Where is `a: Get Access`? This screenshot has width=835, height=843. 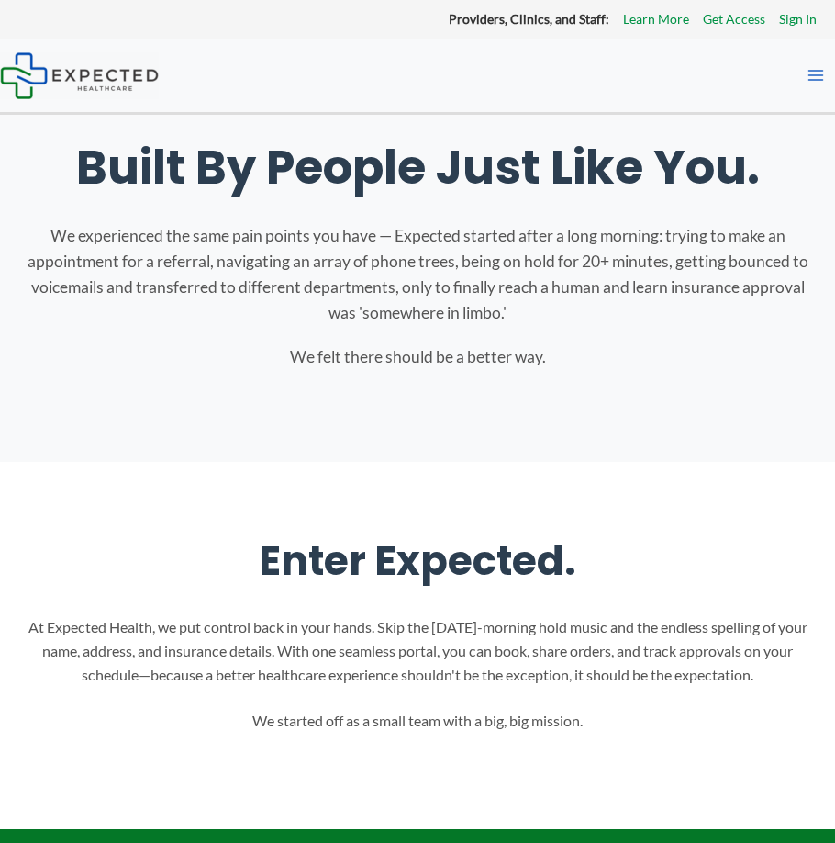 a: Get Access is located at coordinates (734, 19).